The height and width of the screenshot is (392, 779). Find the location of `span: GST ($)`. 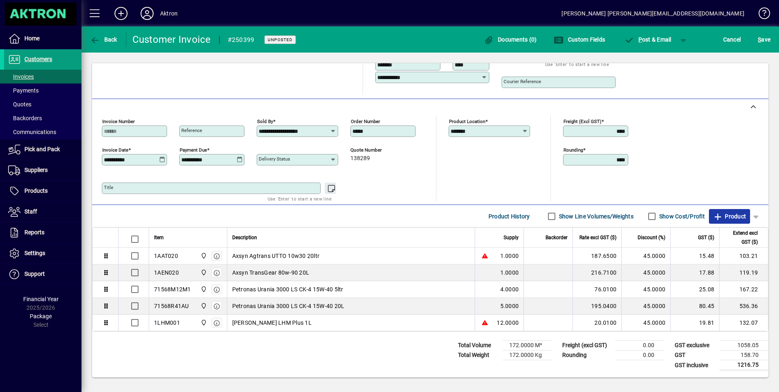

span: GST ($) is located at coordinates (706, 238).